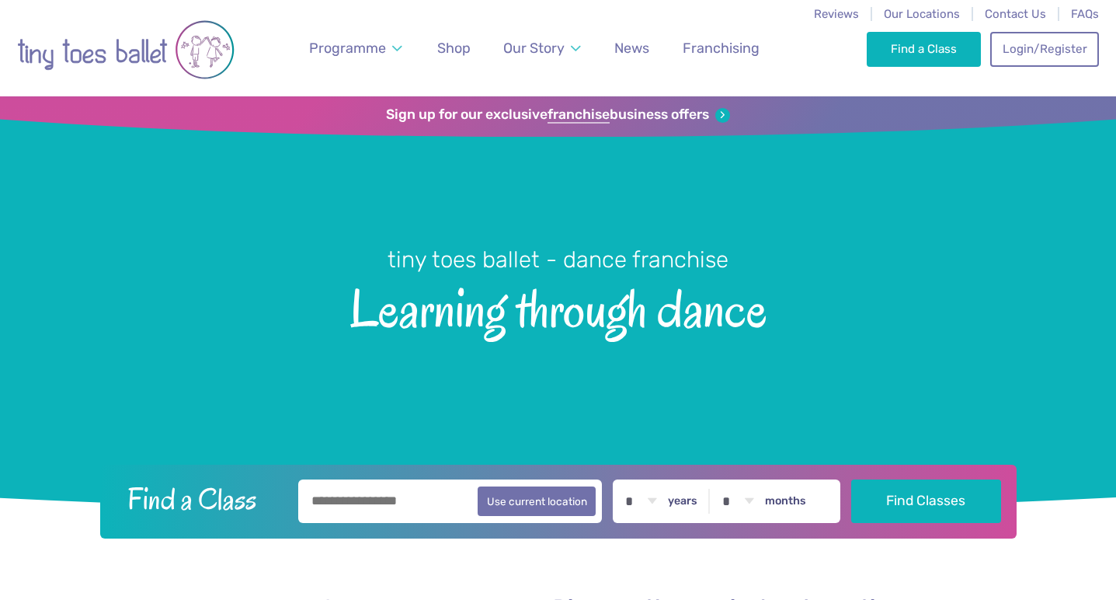  Describe the element at coordinates (923, 49) in the screenshot. I see `a: Find a Class` at that location.